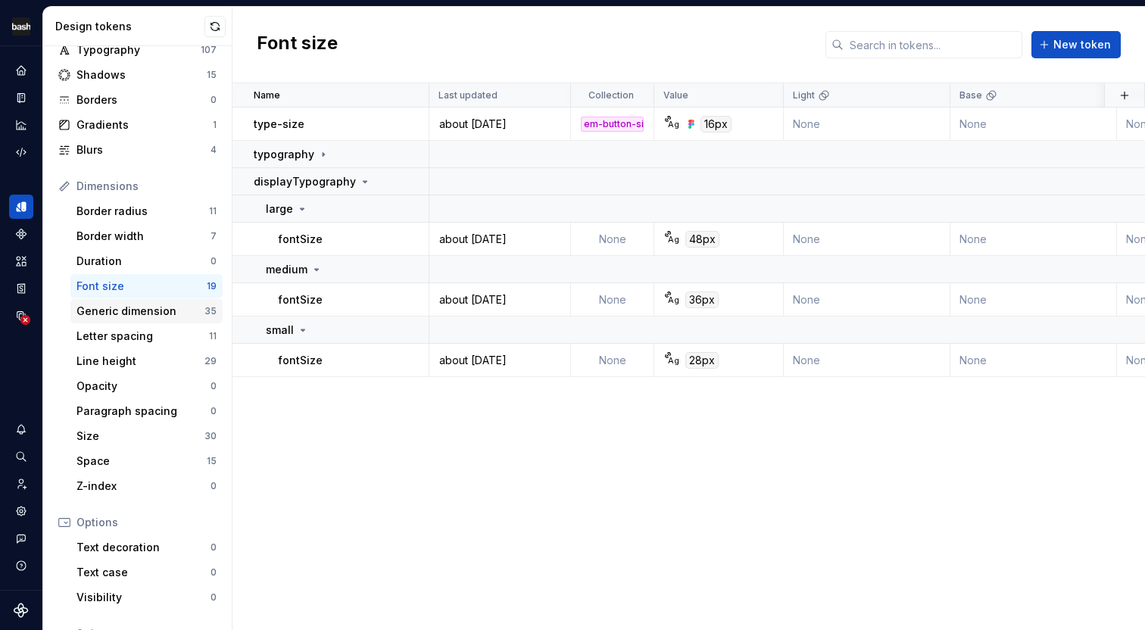  What do you see at coordinates (214, 150) in the screenshot?
I see `div: 4` at bounding box center [214, 150].